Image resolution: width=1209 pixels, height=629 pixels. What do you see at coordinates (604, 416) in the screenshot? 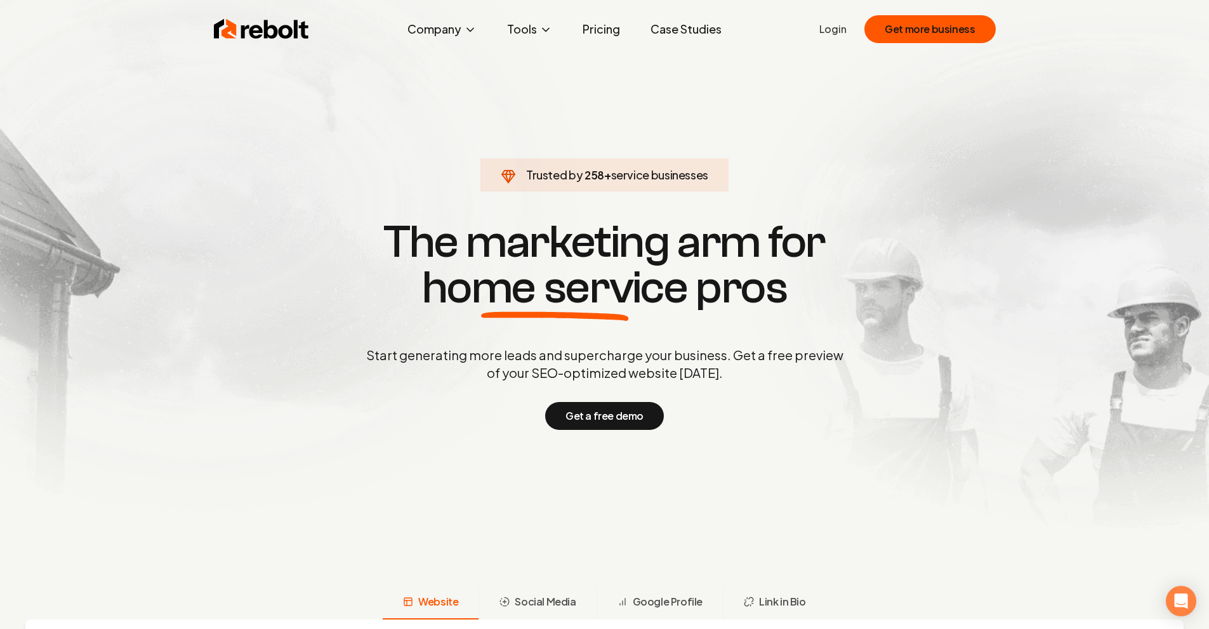
I see `button: Get a free demo` at bounding box center [604, 416].